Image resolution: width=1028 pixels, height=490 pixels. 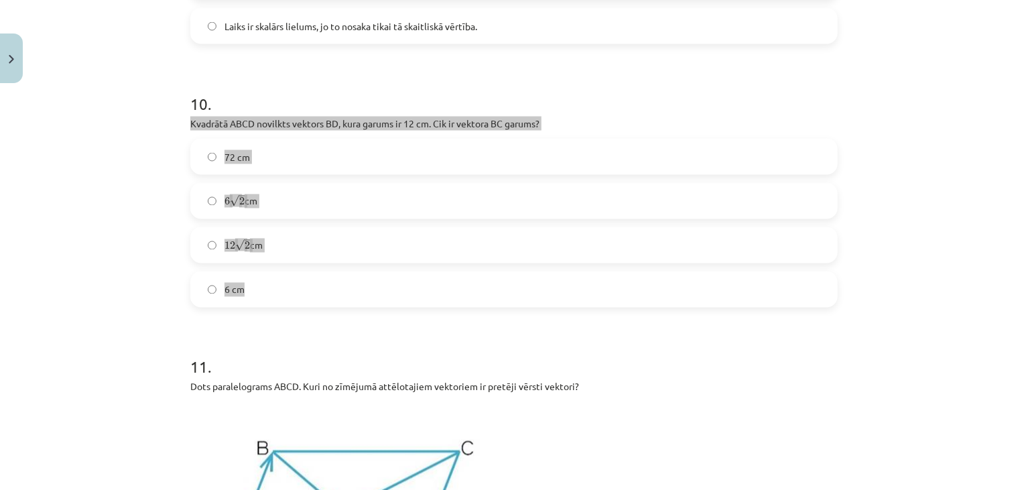 What do you see at coordinates (514, 123) in the screenshot?
I see `p: Kvadrātā ABCD novilkts vektors ﻿BD﻿, kura garums ir 12 cm. Cik ir vektora ﻿BC garums?` at bounding box center [514, 123].